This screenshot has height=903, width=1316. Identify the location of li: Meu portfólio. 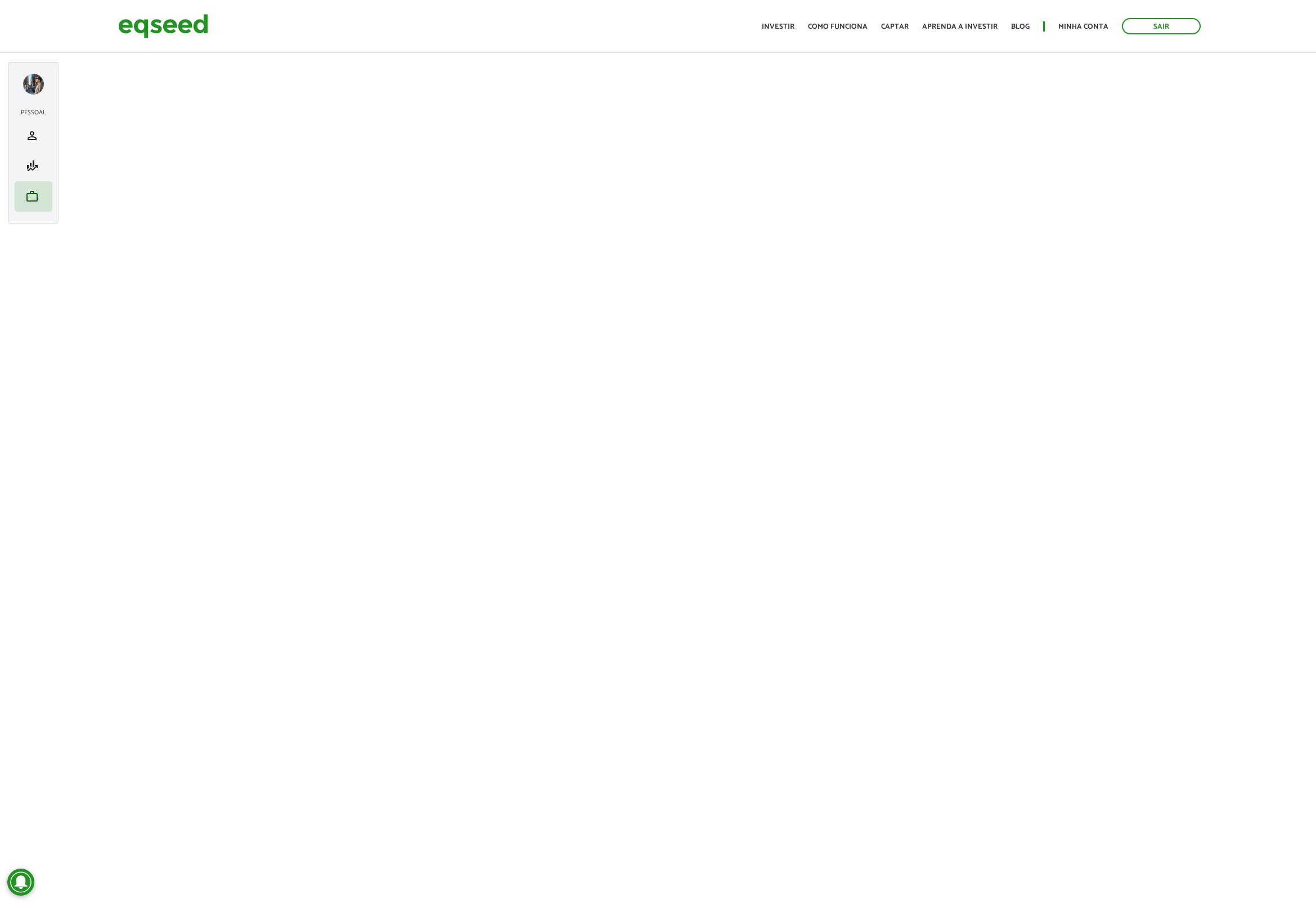
(33, 196).